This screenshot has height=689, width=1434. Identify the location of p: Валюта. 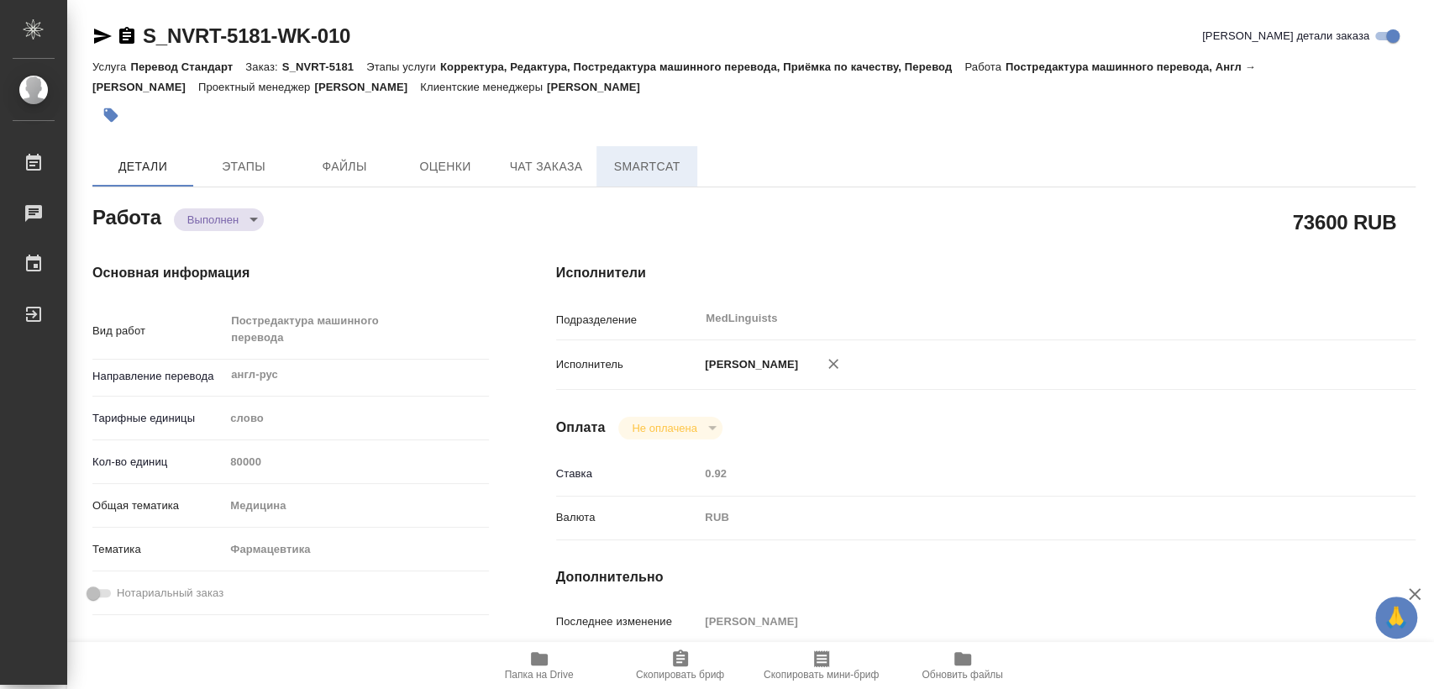
(628, 518).